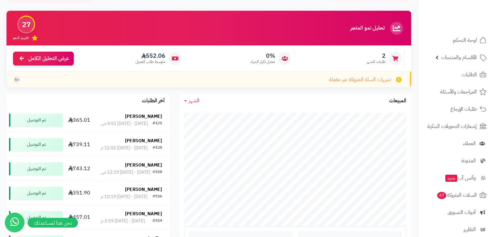 Image resolution: width=494 pixels, height=237 pixels. I want to click on span: 552.06, so click(150, 56).